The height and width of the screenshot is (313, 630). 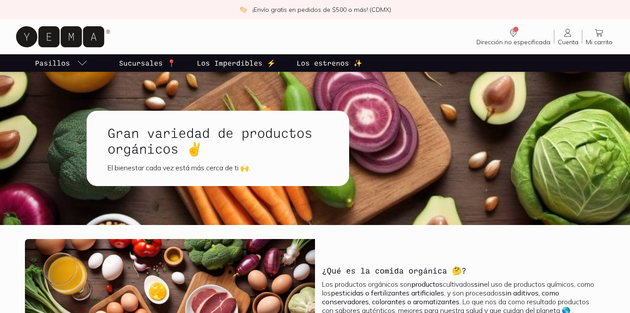 What do you see at coordinates (61, 63) in the screenshot?
I see `a: pasillo-todos-link` at bounding box center [61, 63].